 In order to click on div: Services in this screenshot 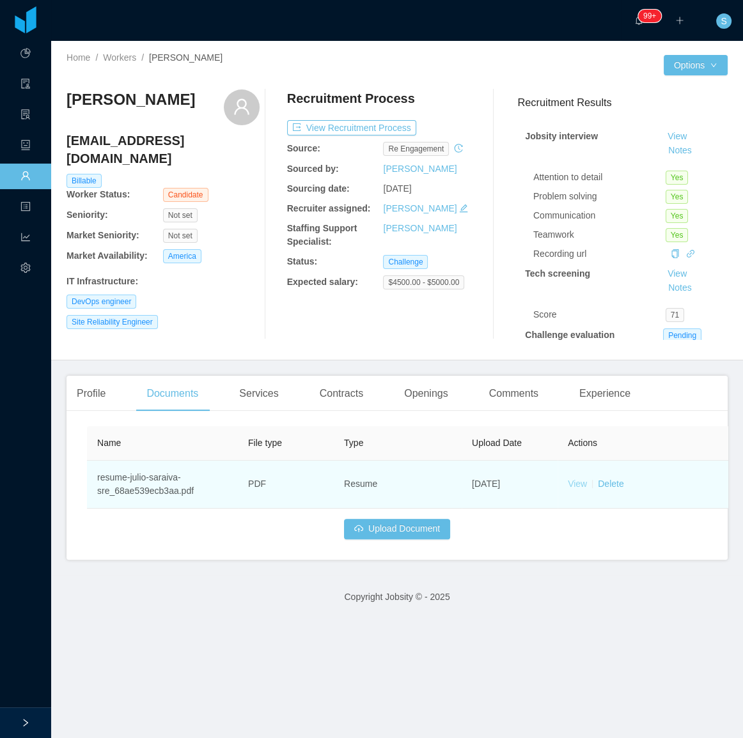, I will do `click(258, 394)`.